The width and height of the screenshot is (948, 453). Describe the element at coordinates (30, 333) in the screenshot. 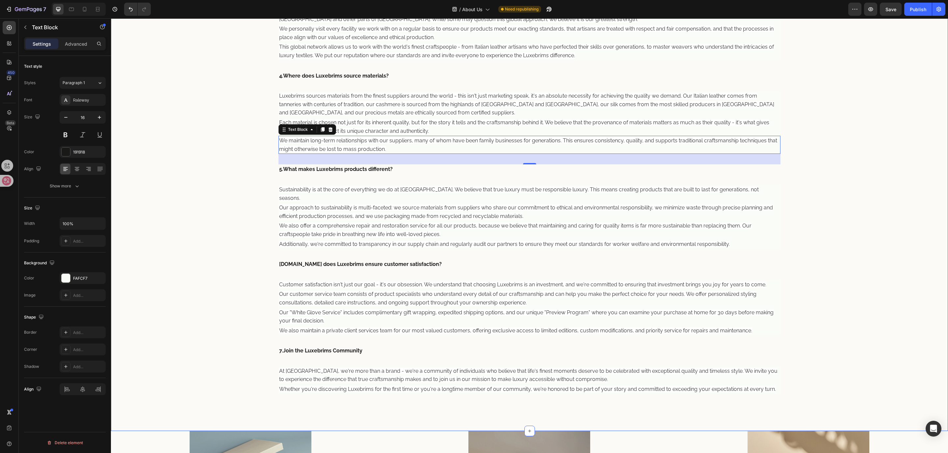

I see `div: Border` at that location.